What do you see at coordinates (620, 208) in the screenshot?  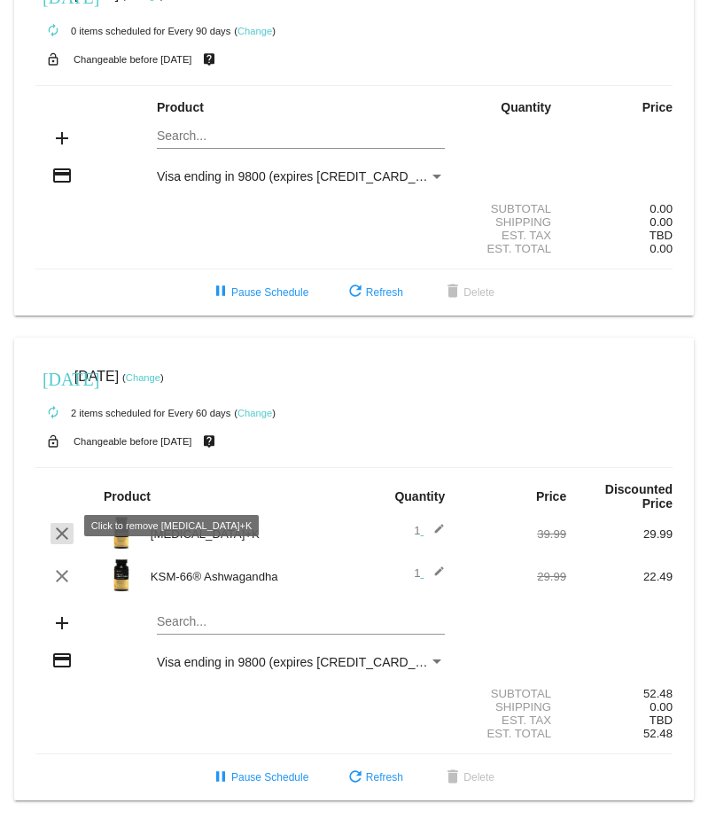 I see `div: 0.00` at bounding box center [620, 208].